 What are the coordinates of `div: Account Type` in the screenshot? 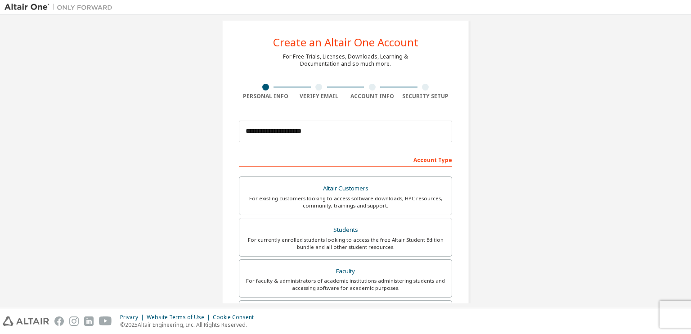 It's located at (345, 159).